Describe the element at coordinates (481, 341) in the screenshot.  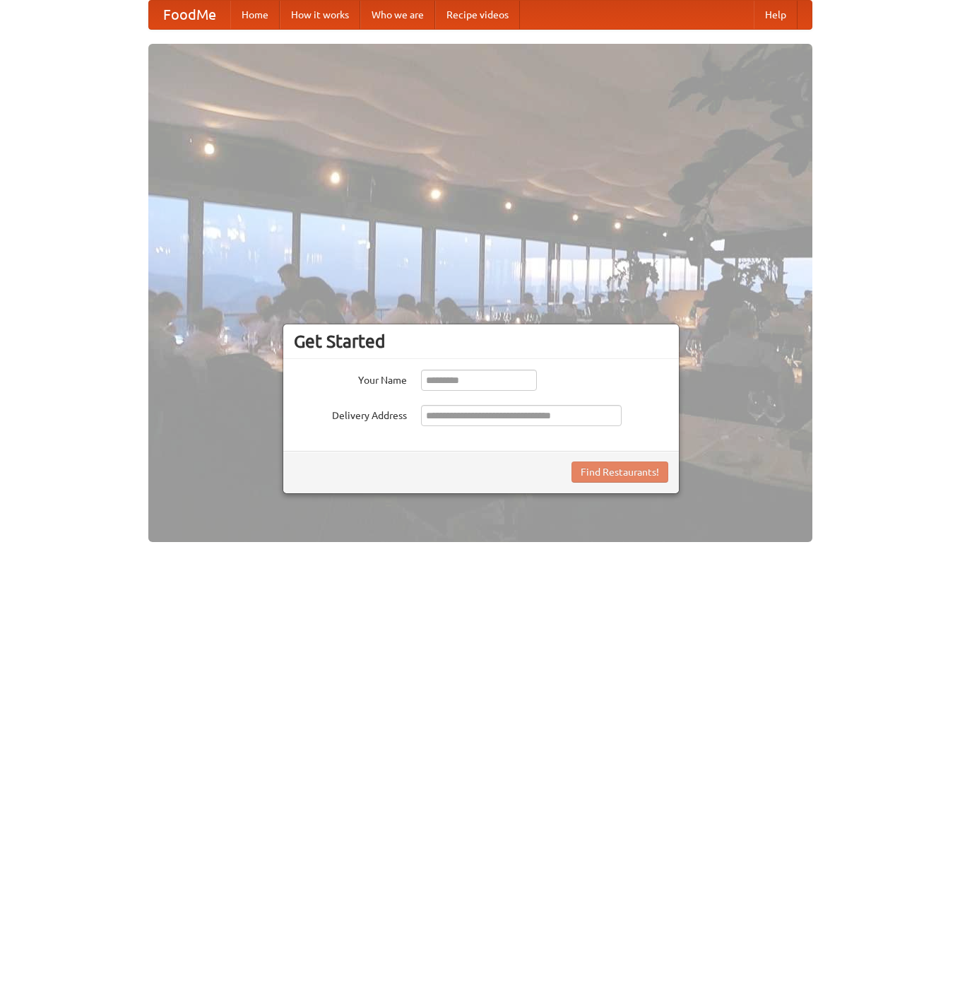
I see `h3: Get Started` at that location.